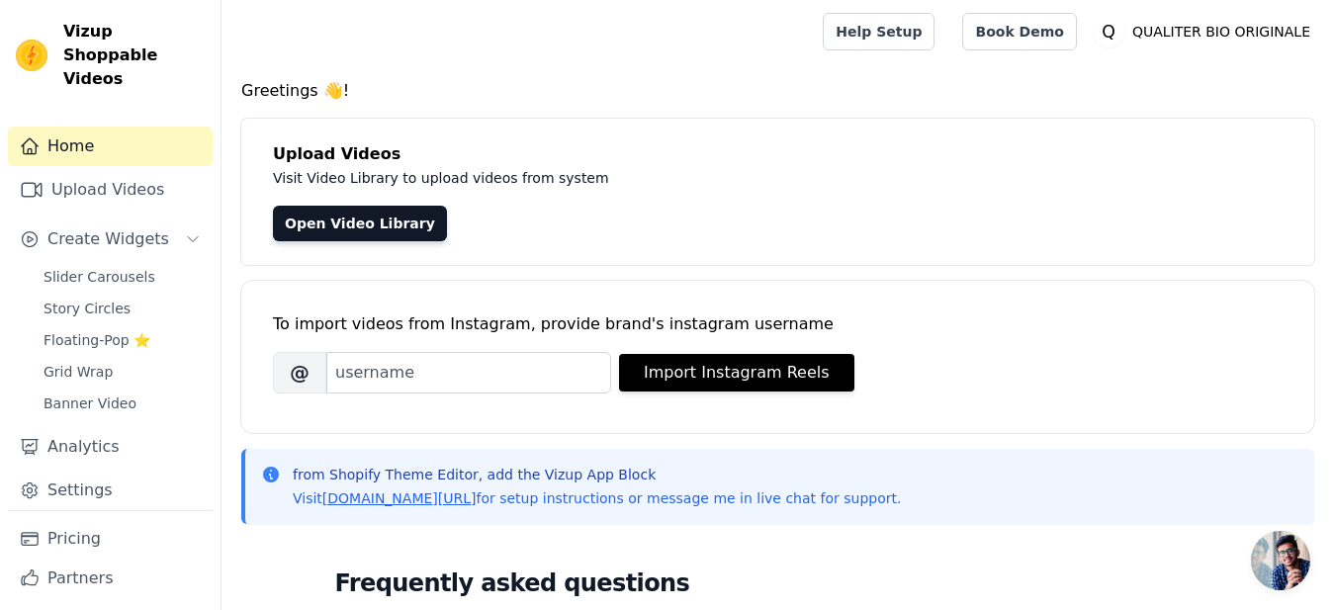  Describe the element at coordinates (777, 154) in the screenshot. I see `h4: Upload Videos` at that location.